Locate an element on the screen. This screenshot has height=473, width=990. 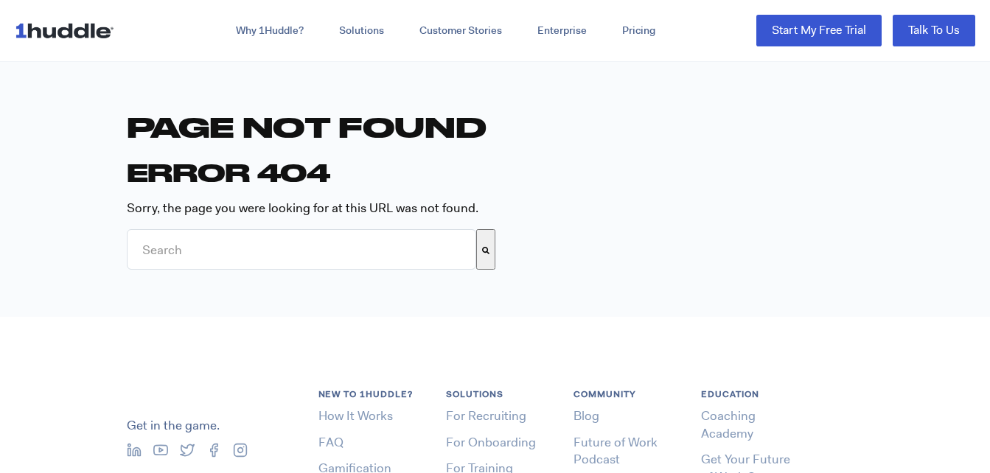
a: Future of Work Podcast is located at coordinates (615, 451).